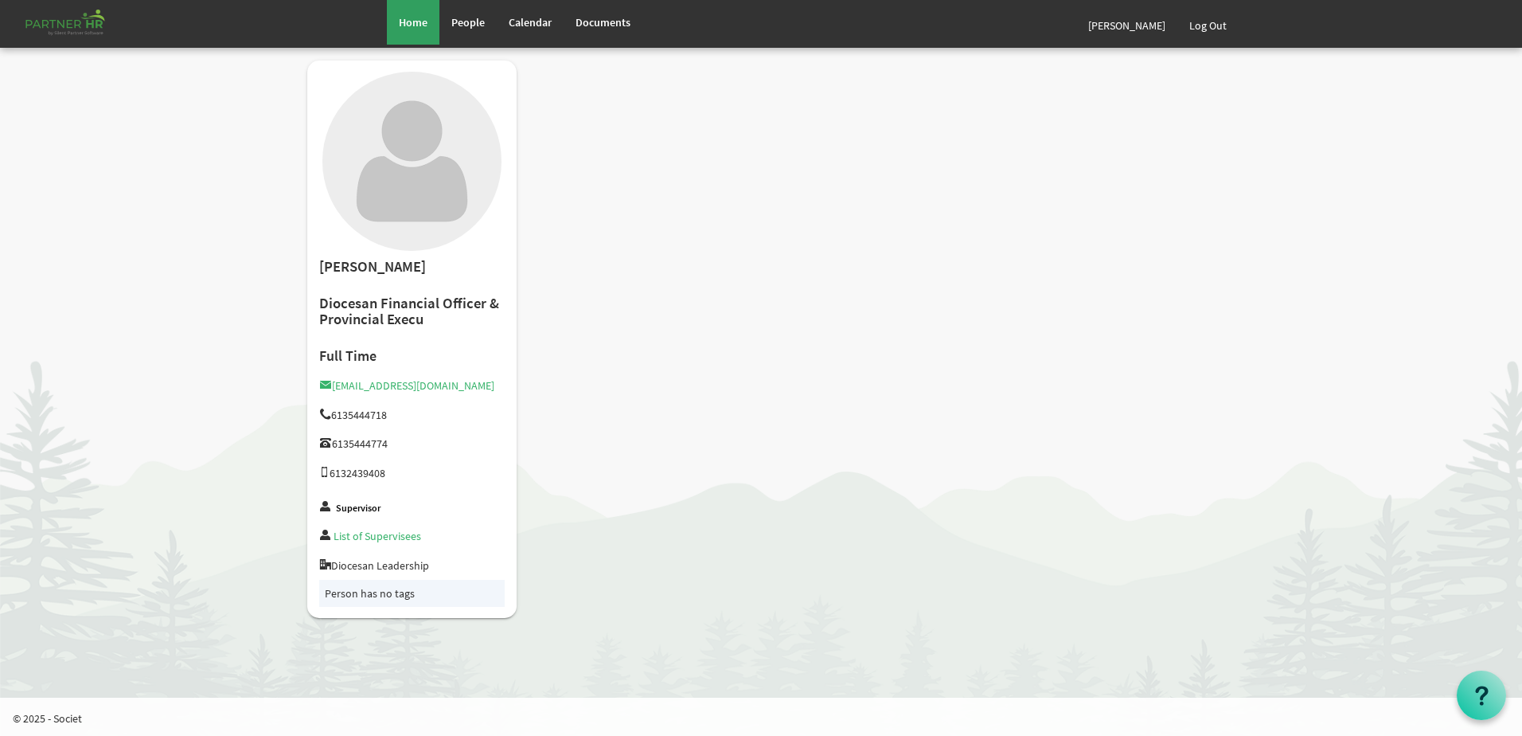 This screenshot has height=736, width=1522. Describe the element at coordinates (767, 718) in the screenshot. I see `p: © 2025 - Societ` at that location.